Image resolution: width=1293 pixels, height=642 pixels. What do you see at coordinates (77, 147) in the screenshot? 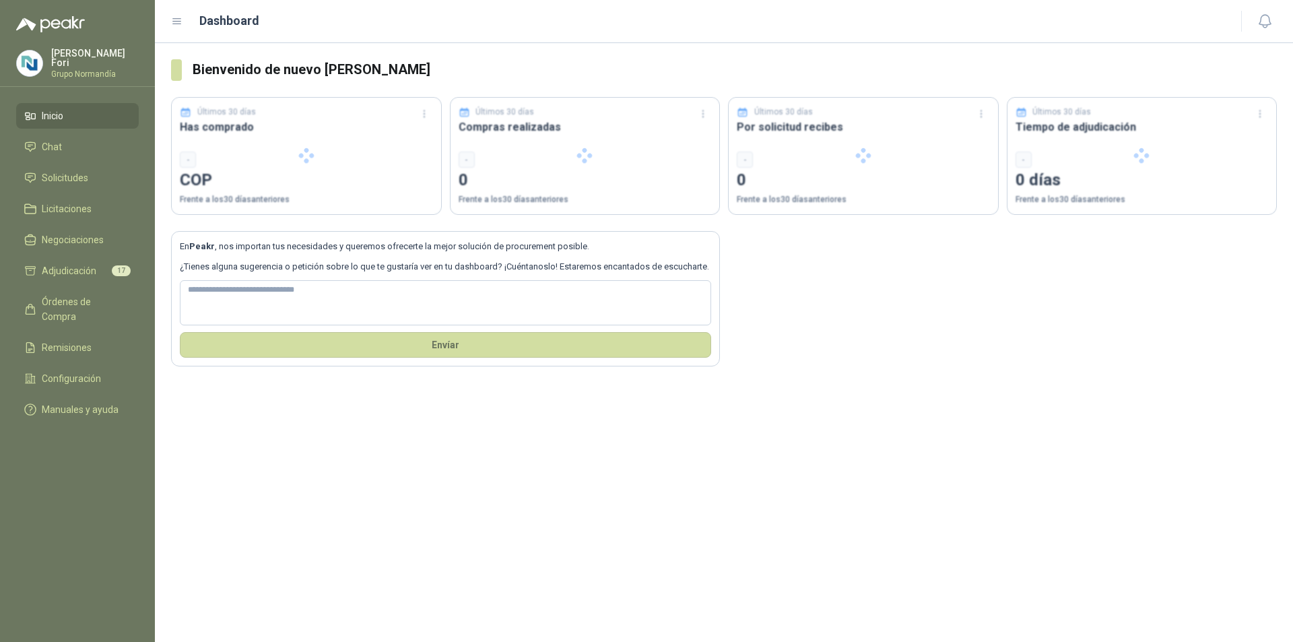
I see `a: Chat` at bounding box center [77, 147].